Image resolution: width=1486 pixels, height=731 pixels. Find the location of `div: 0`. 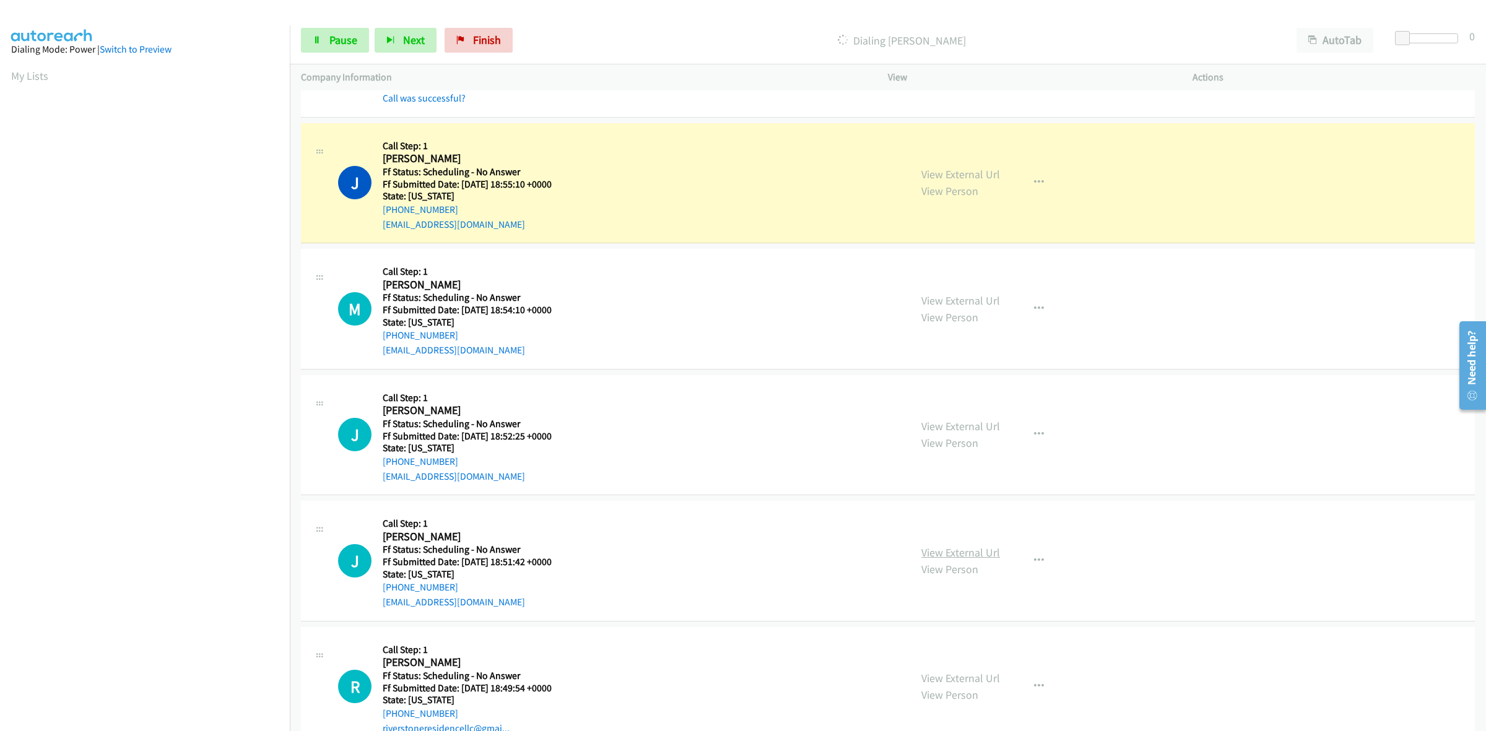

div: 0 is located at coordinates (1472, 36).